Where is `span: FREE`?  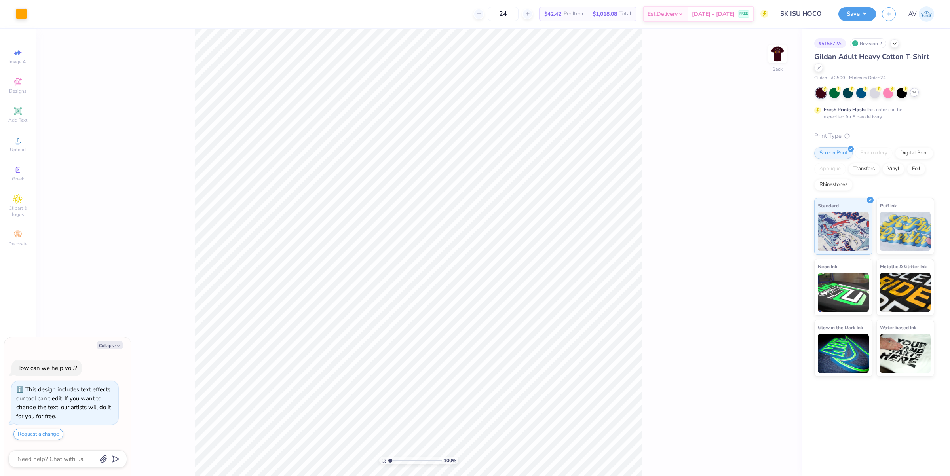 span: FREE is located at coordinates (743, 14).